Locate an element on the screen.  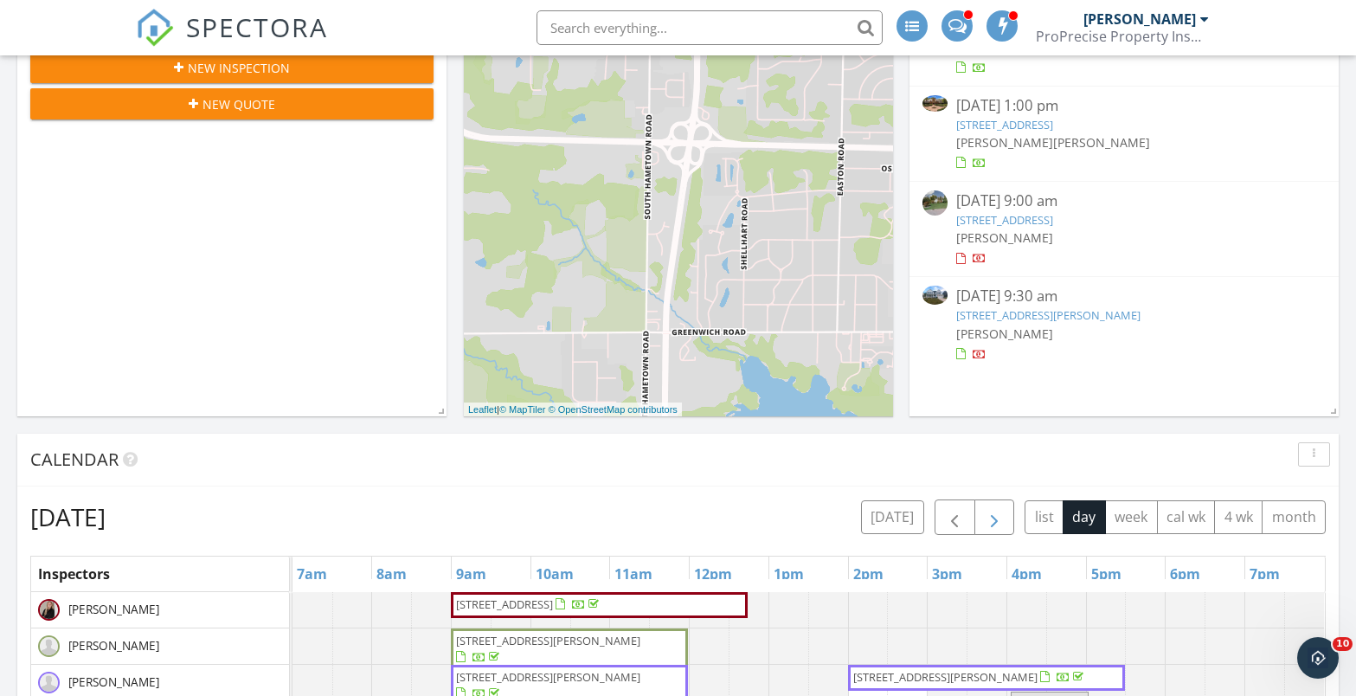
a: Leaflet is located at coordinates (482, 409).